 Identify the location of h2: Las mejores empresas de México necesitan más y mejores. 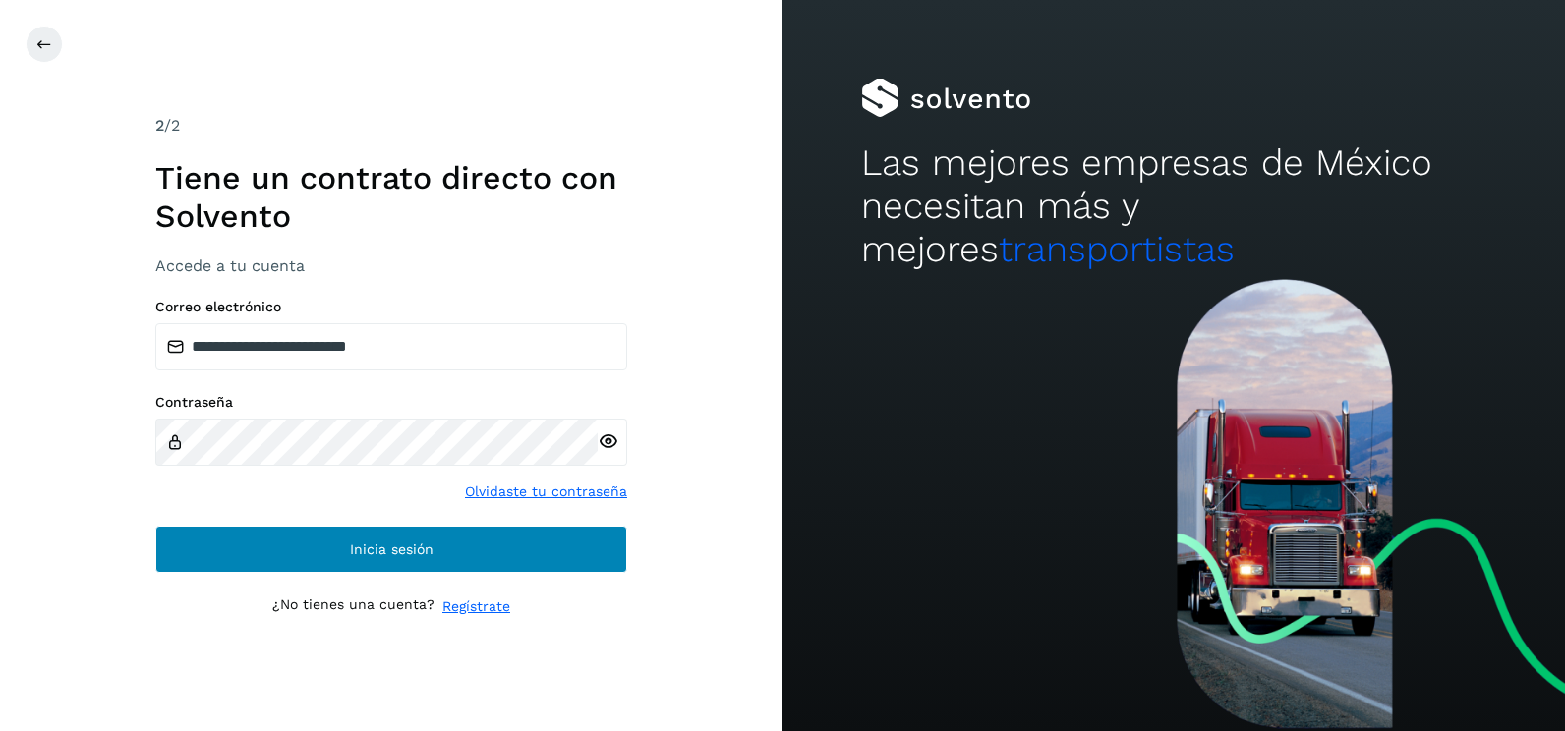
(1174, 206).